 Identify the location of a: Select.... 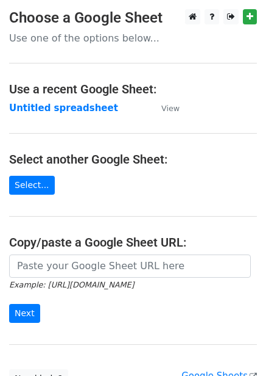
(32, 185).